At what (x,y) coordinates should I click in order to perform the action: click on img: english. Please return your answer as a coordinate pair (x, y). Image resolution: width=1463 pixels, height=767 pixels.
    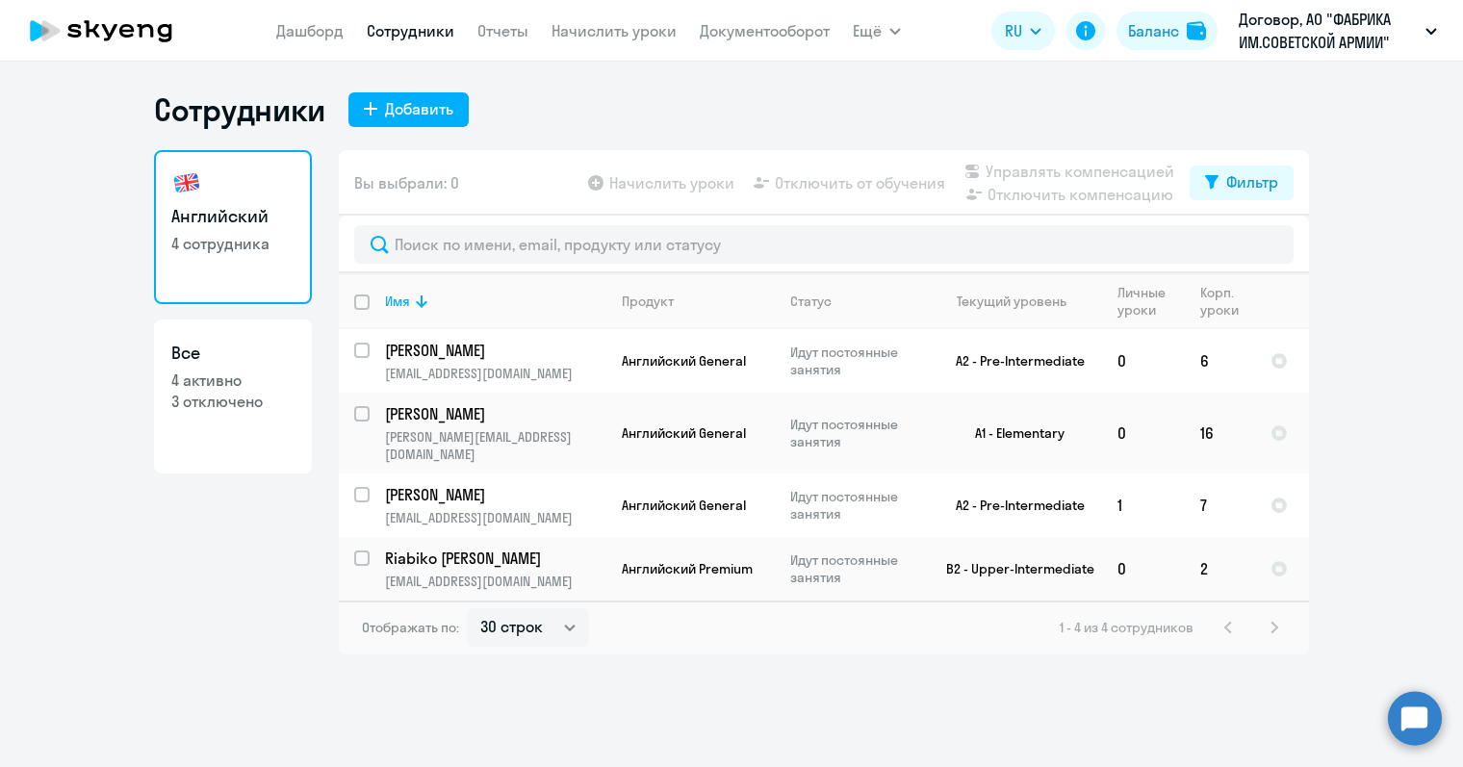
    Looking at the image, I should click on (187, 183).